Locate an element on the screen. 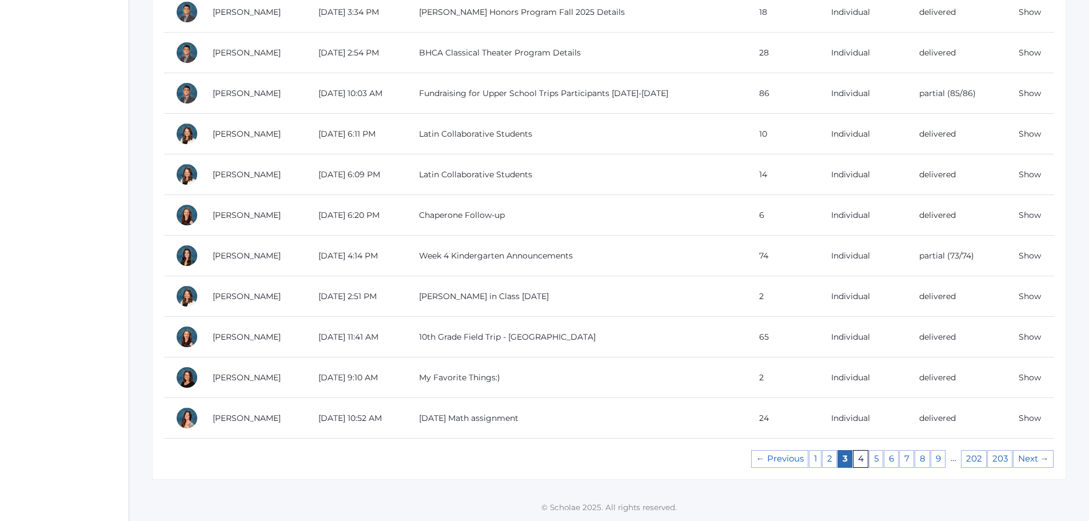  td: Chaperone Follow-up is located at coordinates (577, 215).